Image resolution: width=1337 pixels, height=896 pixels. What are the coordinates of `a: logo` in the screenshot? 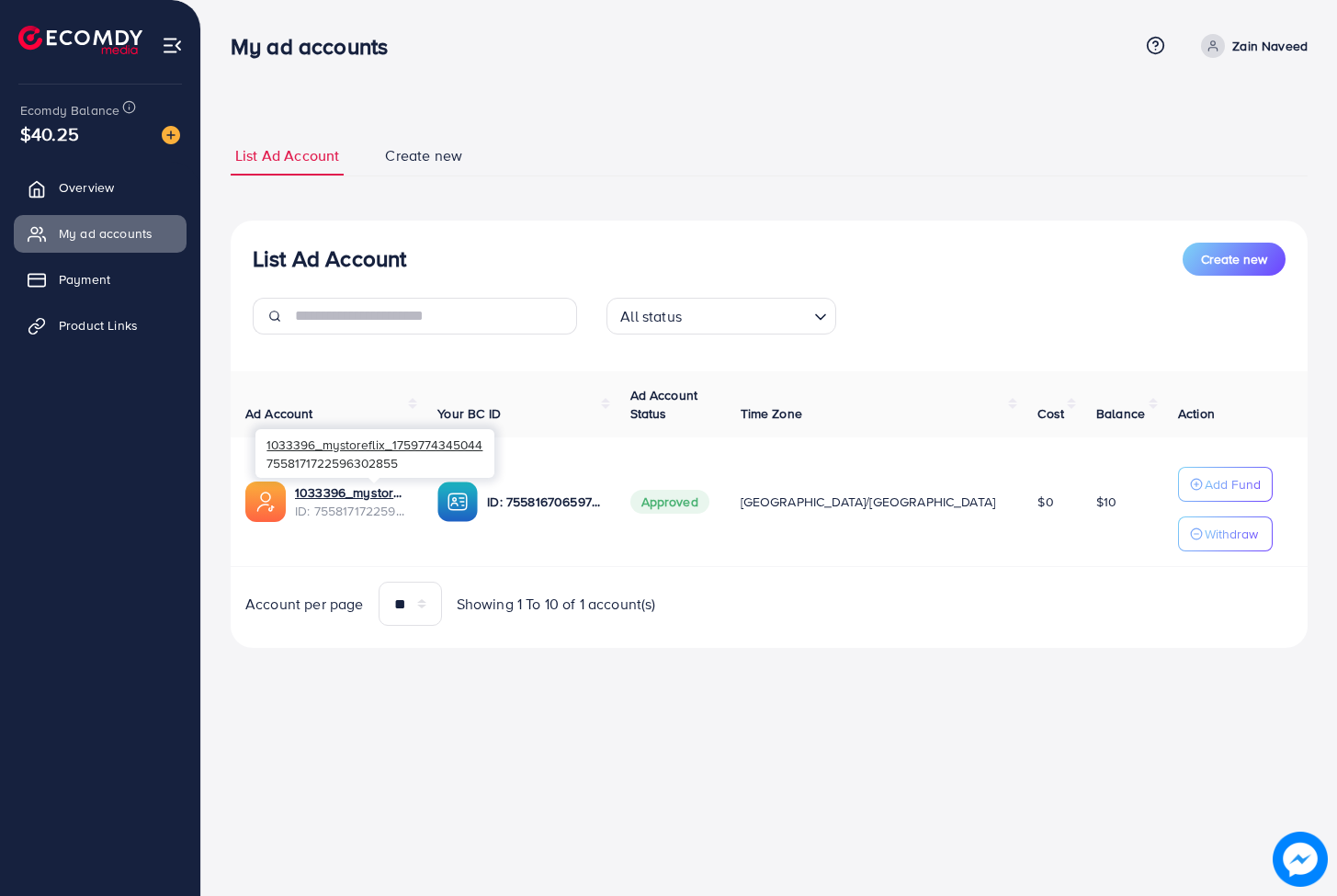 It's located at (80, 39).